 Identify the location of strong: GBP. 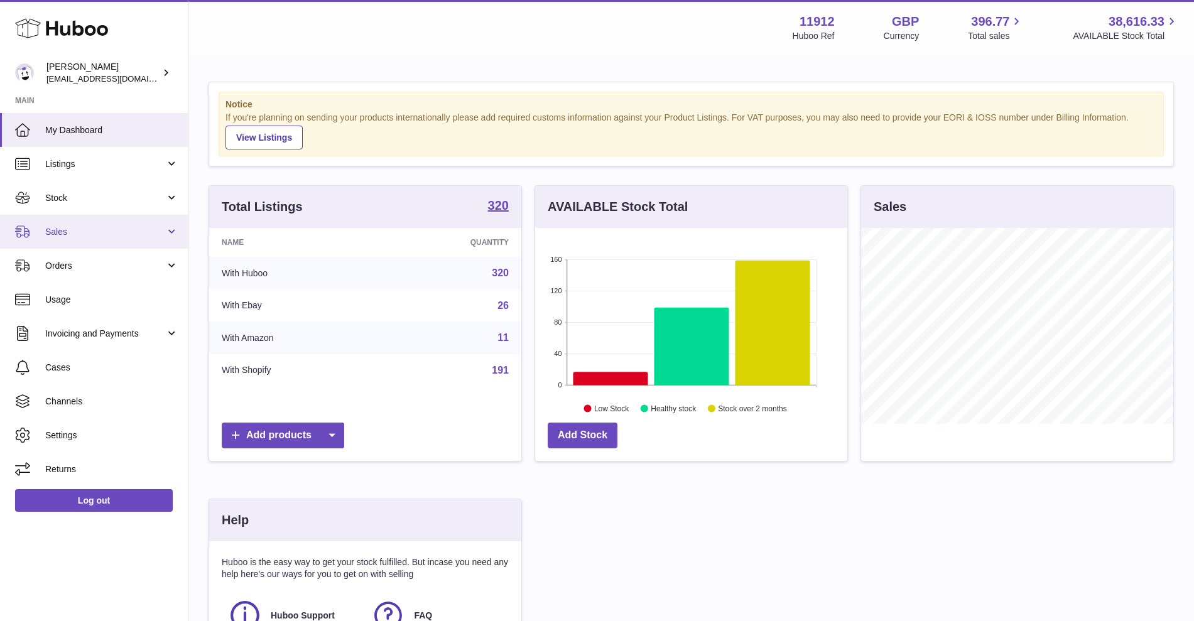
(905, 21).